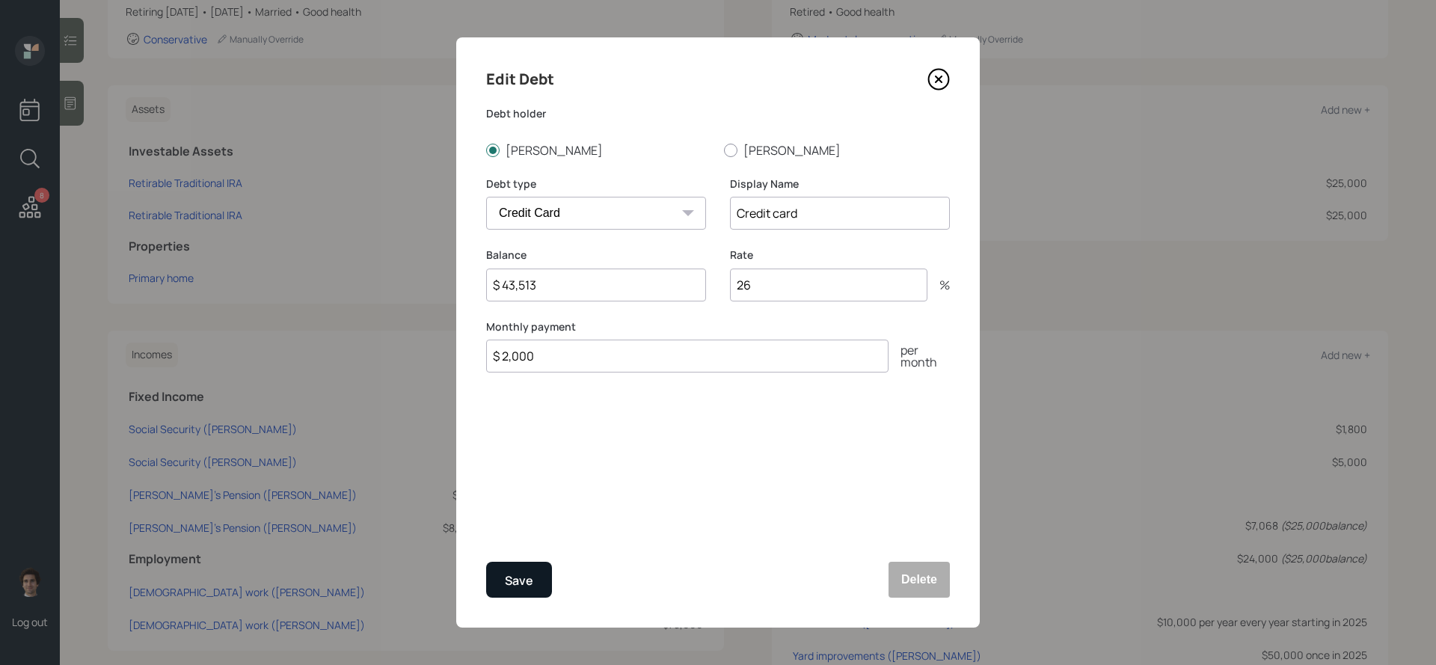 Image resolution: width=1436 pixels, height=665 pixels. I want to click on button: Save, so click(519, 580).